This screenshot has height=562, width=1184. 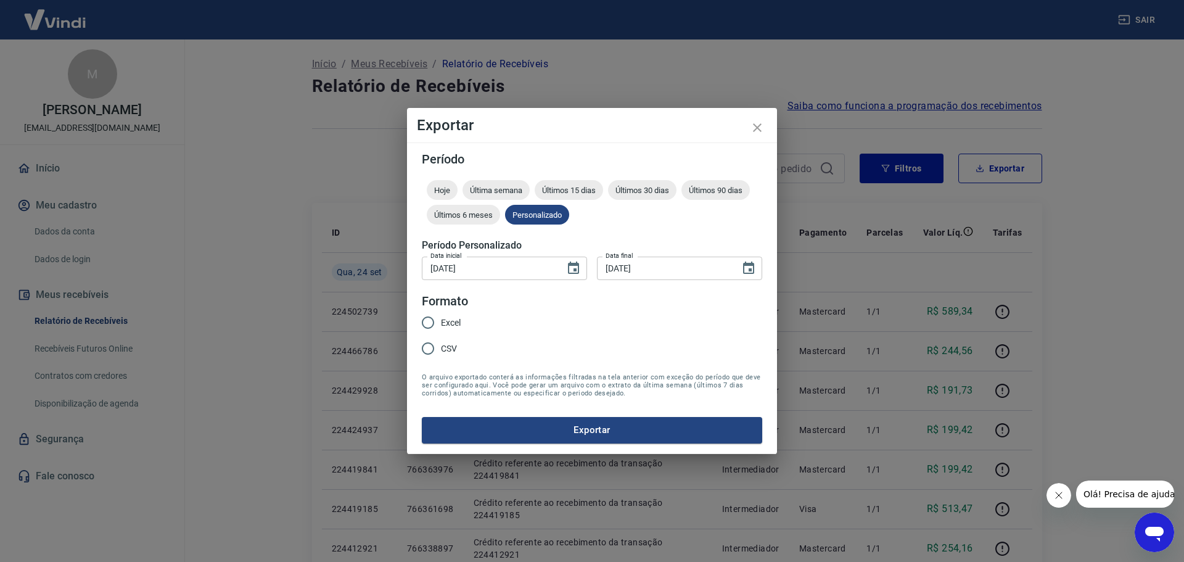 What do you see at coordinates (715, 190) in the screenshot?
I see `div: Últimos 90 dias` at bounding box center [715, 190].